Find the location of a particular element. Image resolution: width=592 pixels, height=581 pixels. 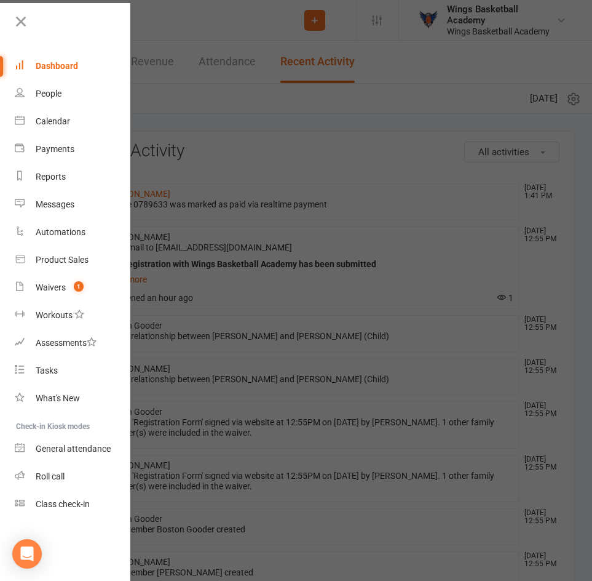

a: Class kiosk mode is located at coordinates (73, 504).